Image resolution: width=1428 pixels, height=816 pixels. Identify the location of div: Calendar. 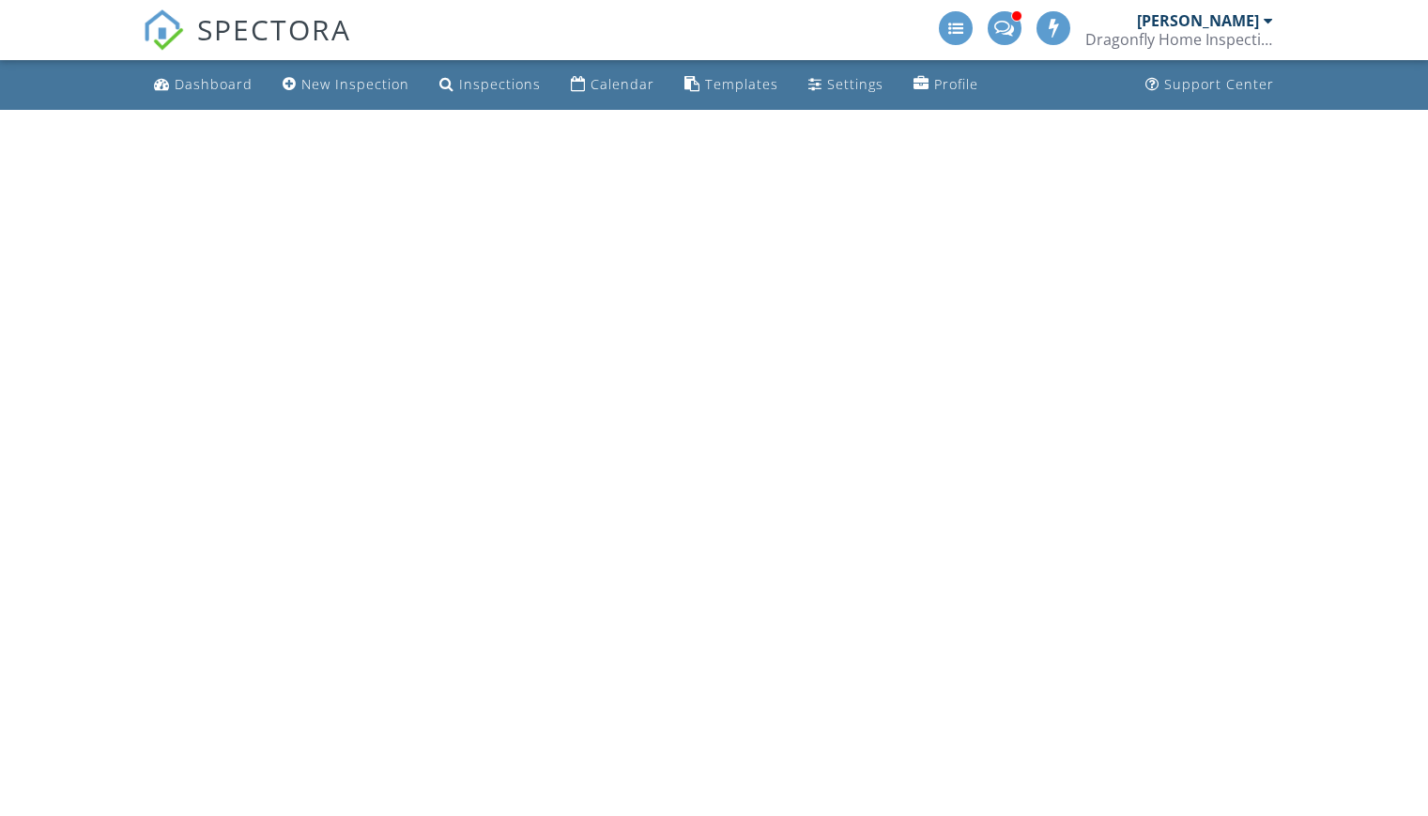
(622, 84).